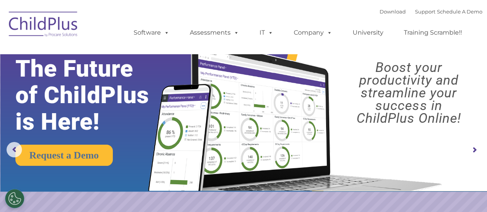  I want to click on a: Training Scramble!!, so click(432, 33).